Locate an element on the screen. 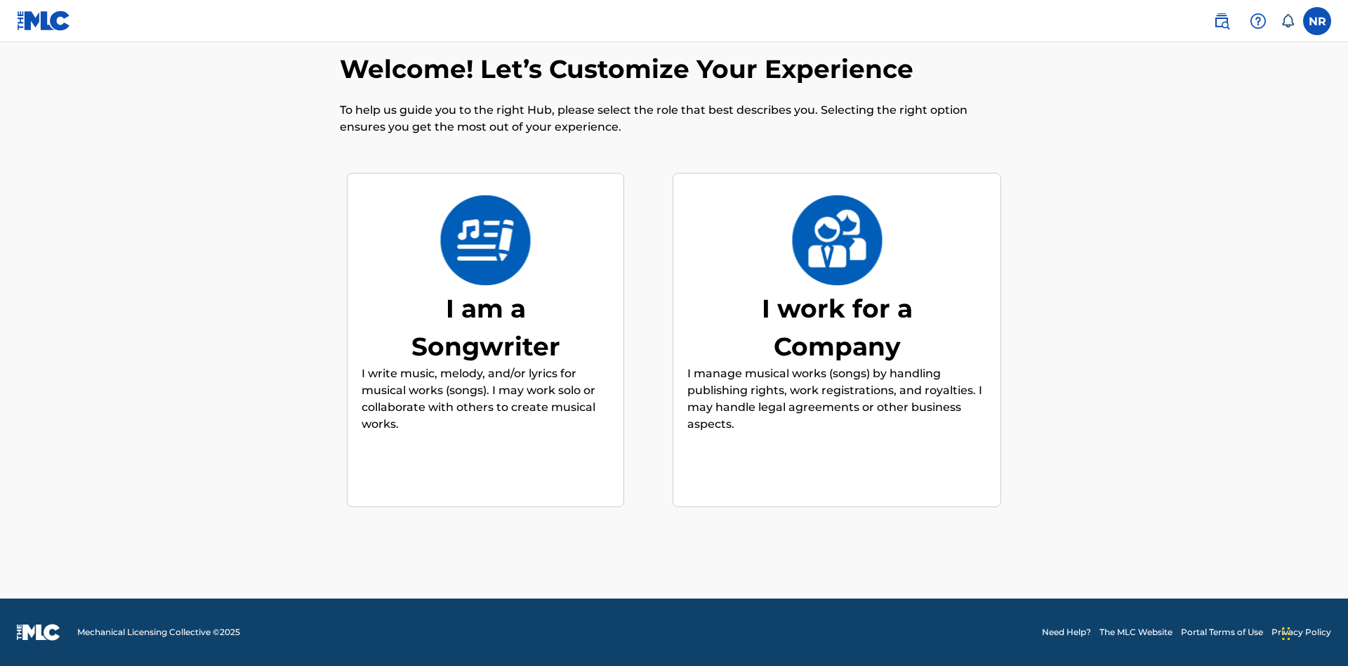  div: I work for a Company is located at coordinates (837, 327).